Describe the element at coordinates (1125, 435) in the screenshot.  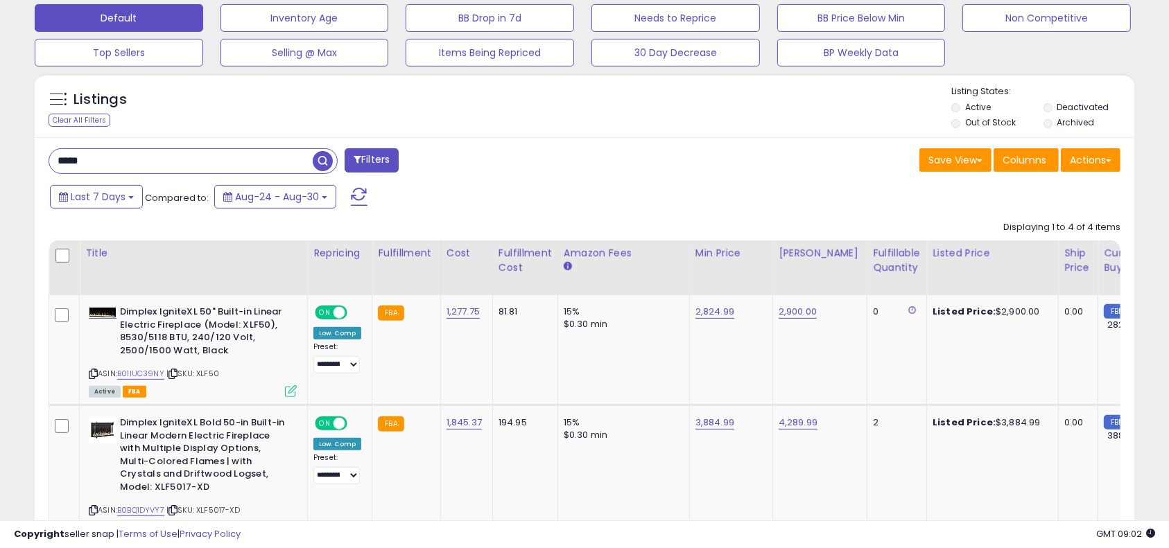
I see `span: 3884.99` at that location.